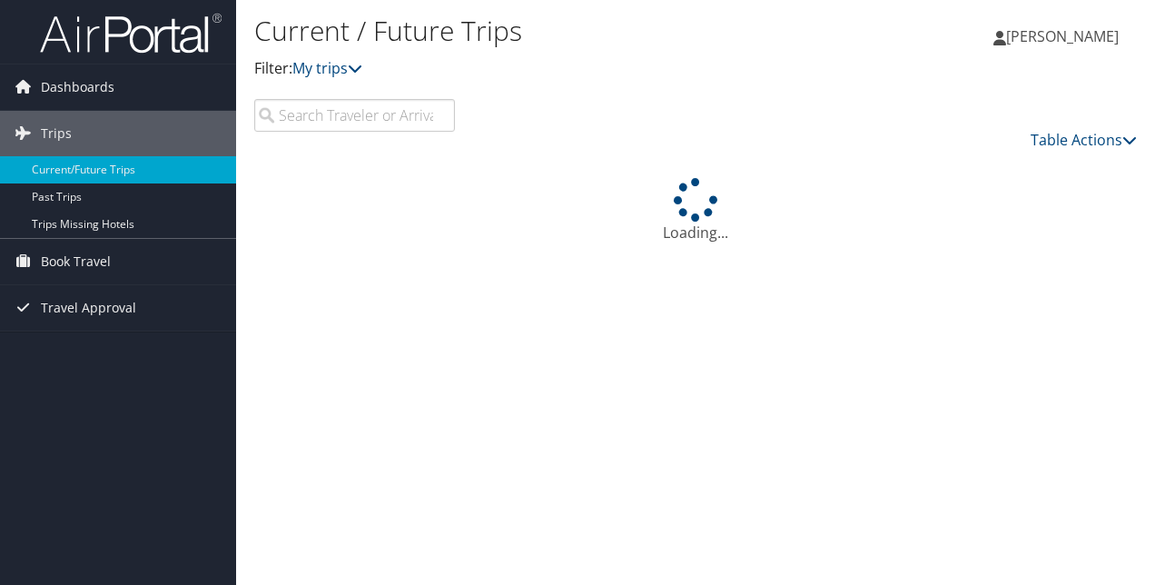 The image size is (1155, 585). I want to click on p: Filter:, so click(548, 69).